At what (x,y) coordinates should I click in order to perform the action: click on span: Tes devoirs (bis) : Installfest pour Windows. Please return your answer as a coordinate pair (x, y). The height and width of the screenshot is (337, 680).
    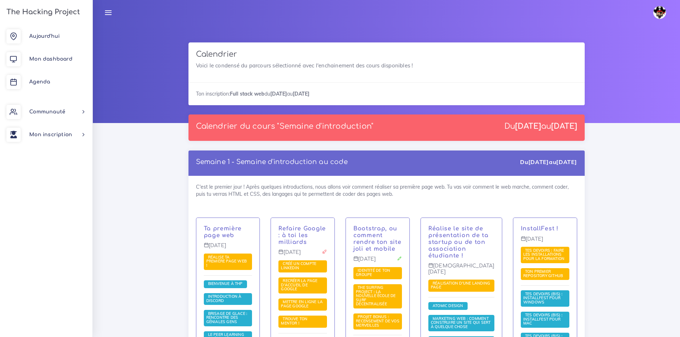
    Looking at the image, I should click on (543, 298).